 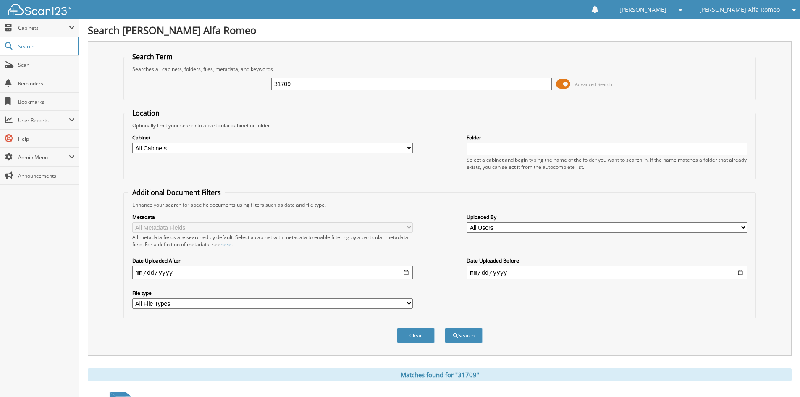 I want to click on legend: Location, so click(x=146, y=113).